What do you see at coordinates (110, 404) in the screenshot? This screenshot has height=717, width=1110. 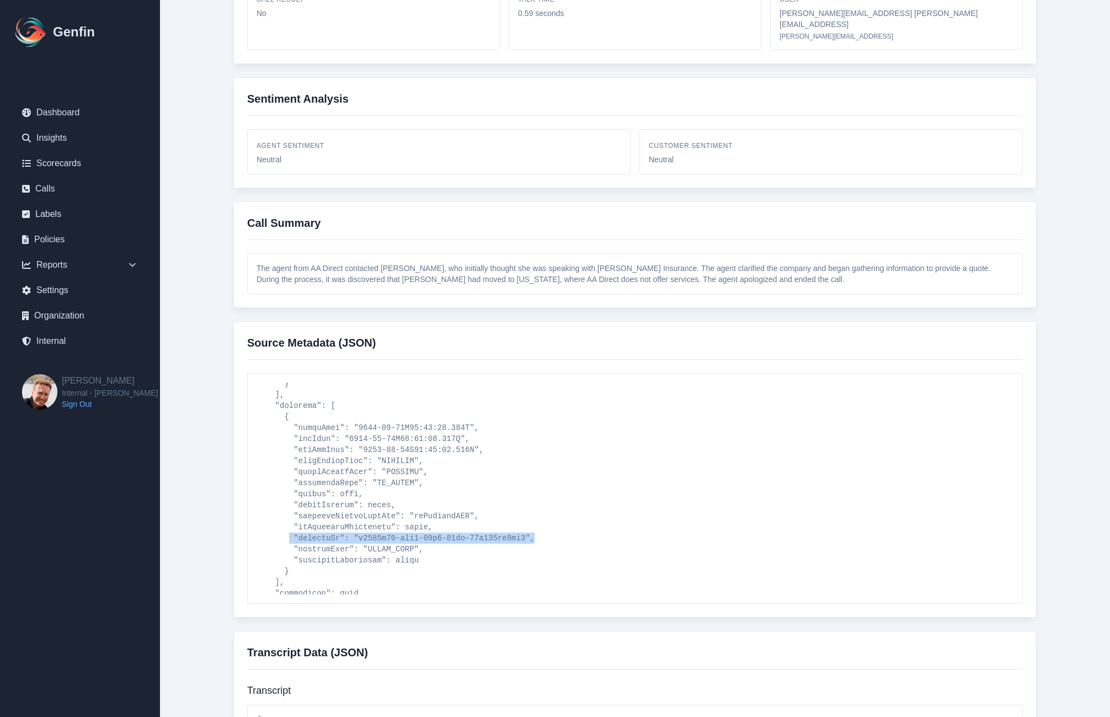 I see `a: Sign Out` at bounding box center [110, 404].